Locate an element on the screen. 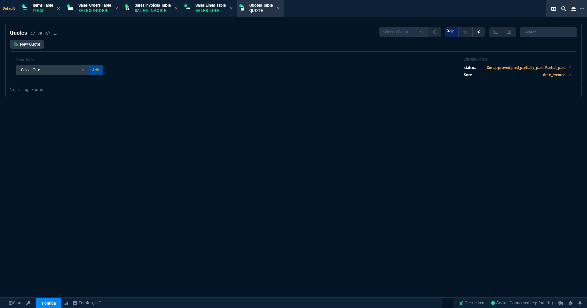 Image resolution: width=587 pixels, height=308 pixels. p: status: is located at coordinates (470, 68).